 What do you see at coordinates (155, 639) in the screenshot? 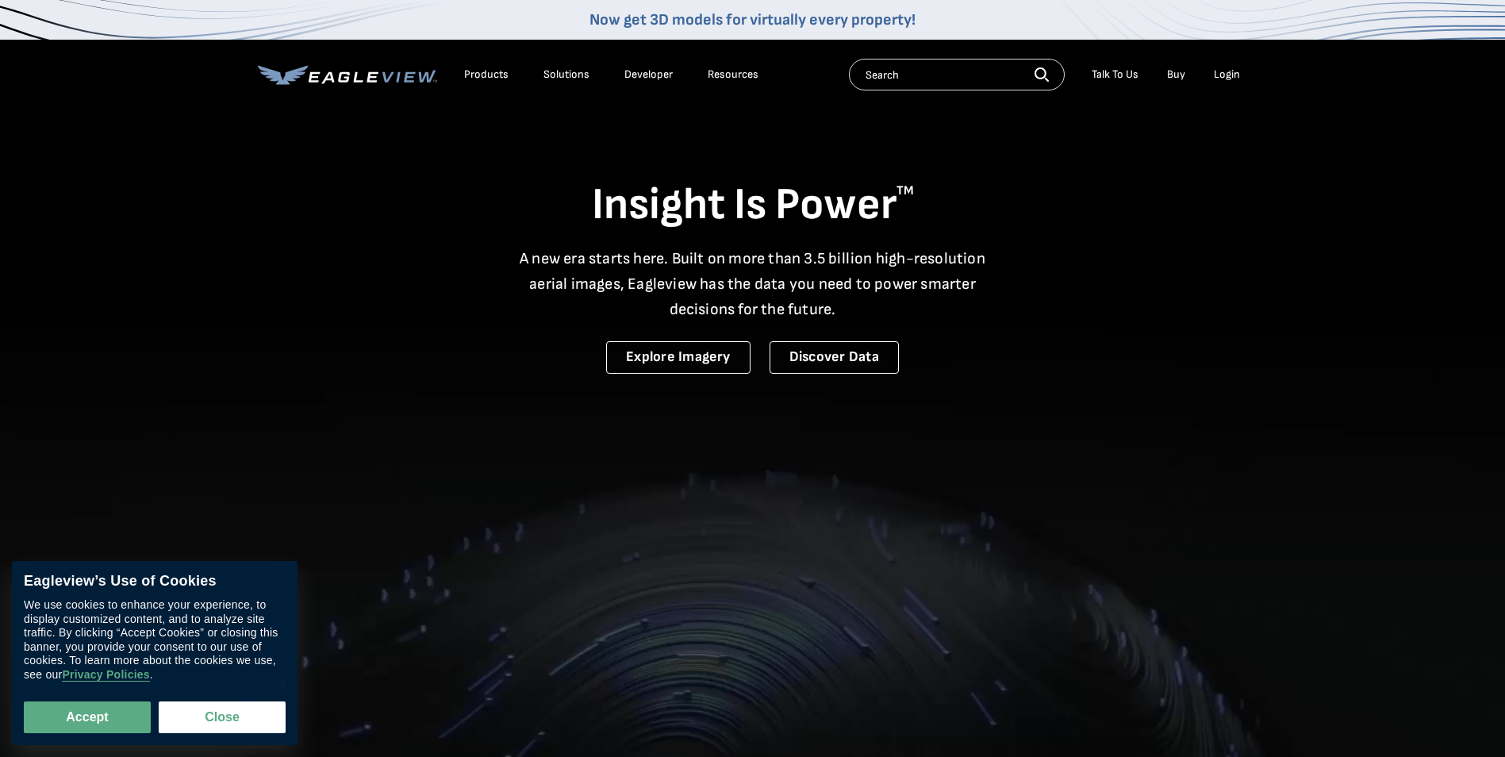
I see `div: We use cookies to enhance your experience, to display customized content, and to analyze site tra...` at bounding box center [155, 639].